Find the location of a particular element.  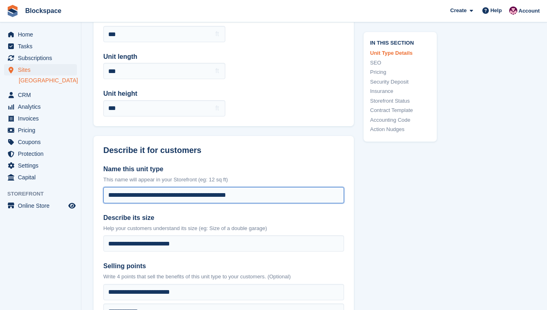

span: Coupons is located at coordinates (42, 142).